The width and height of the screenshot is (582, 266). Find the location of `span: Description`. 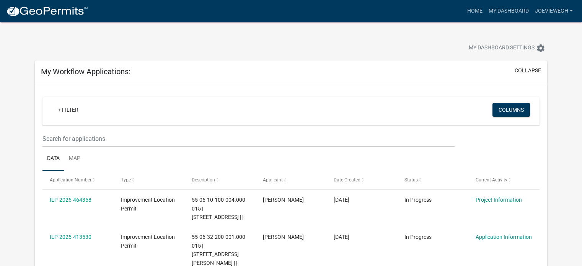

span: Description is located at coordinates (203, 180).